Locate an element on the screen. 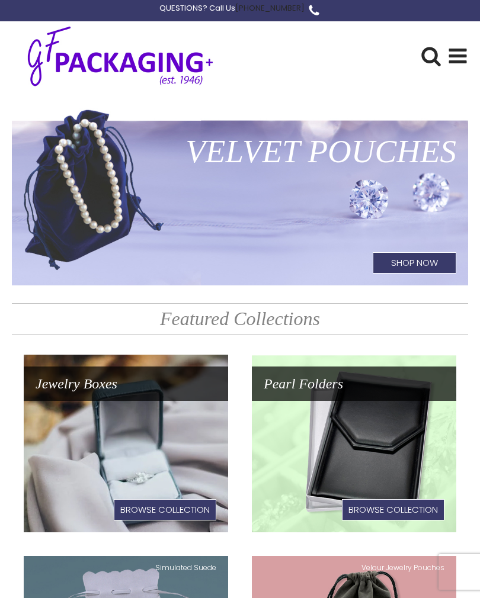 The height and width of the screenshot is (598, 480). h1: Velvet Pouches is located at coordinates (240, 152).